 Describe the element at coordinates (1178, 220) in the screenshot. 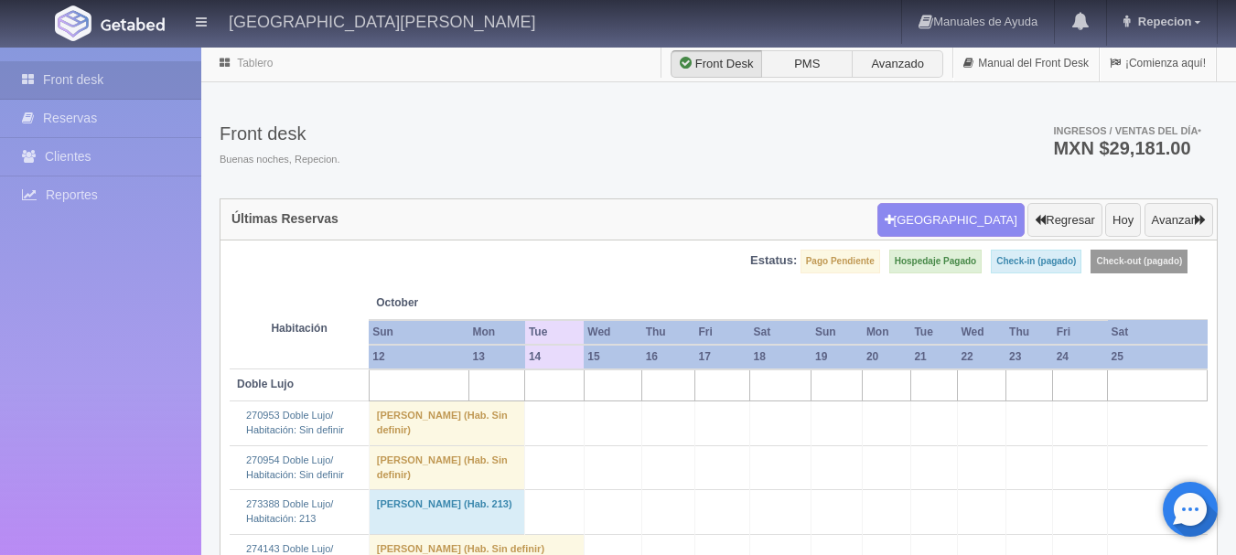

I see `button: Avanzar` at that location.